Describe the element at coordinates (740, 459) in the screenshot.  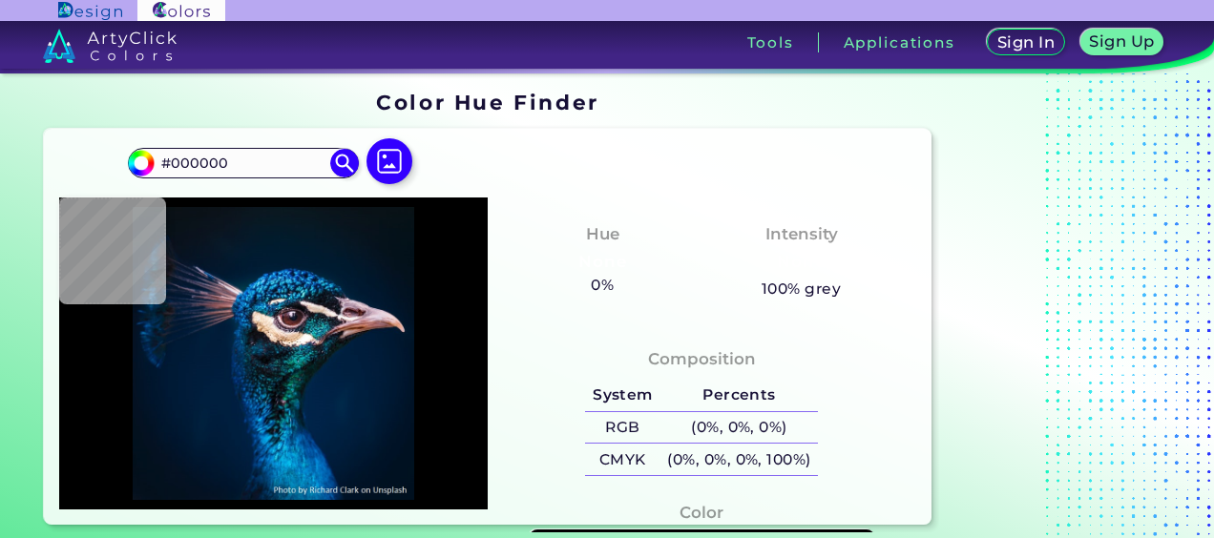
I see `h5: (0%, 0%, 0%, 100%)` at that location.